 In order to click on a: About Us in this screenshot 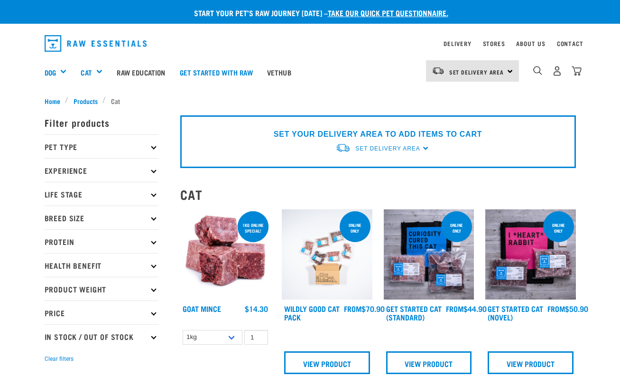, I will do `click(531, 43)`.